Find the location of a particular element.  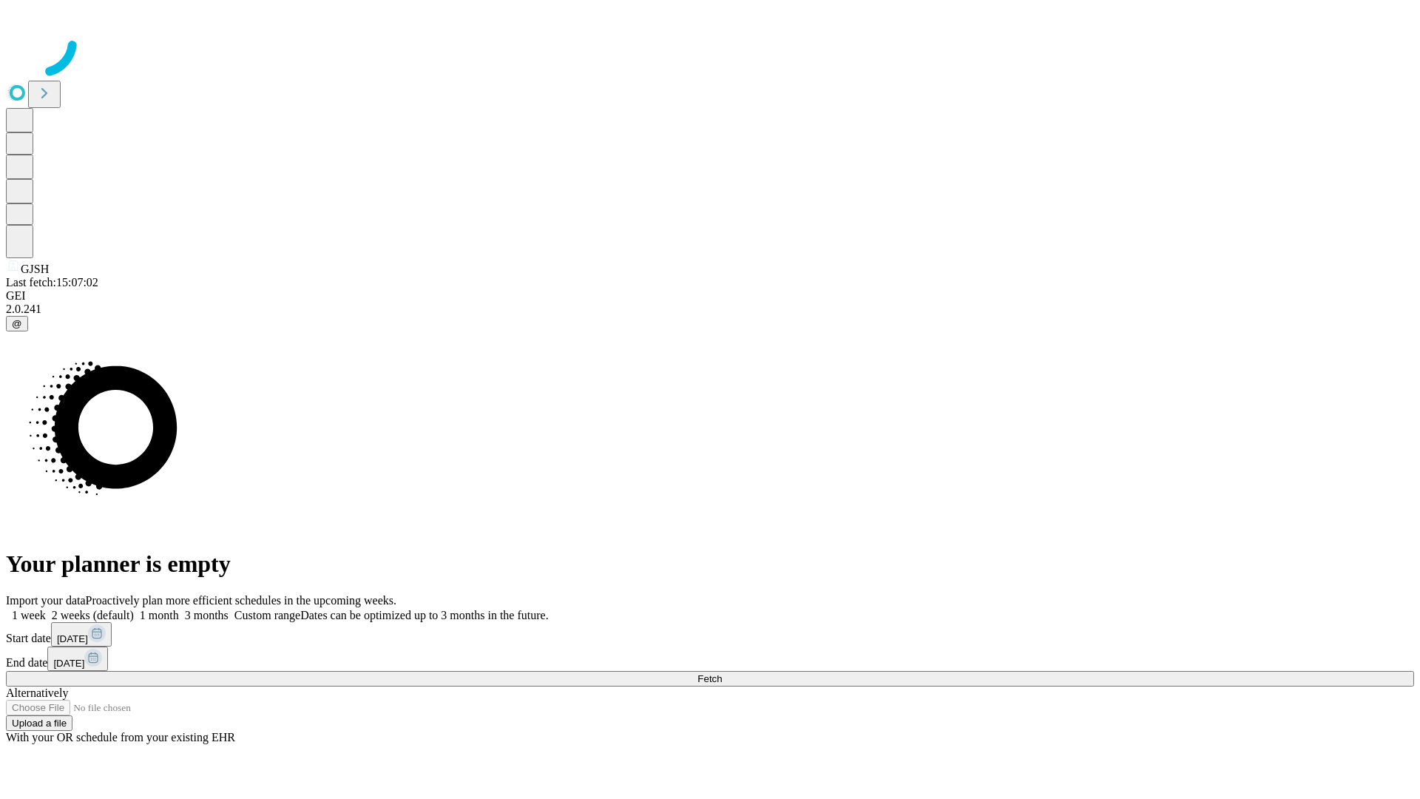

span: Custom range is located at coordinates (267, 615).